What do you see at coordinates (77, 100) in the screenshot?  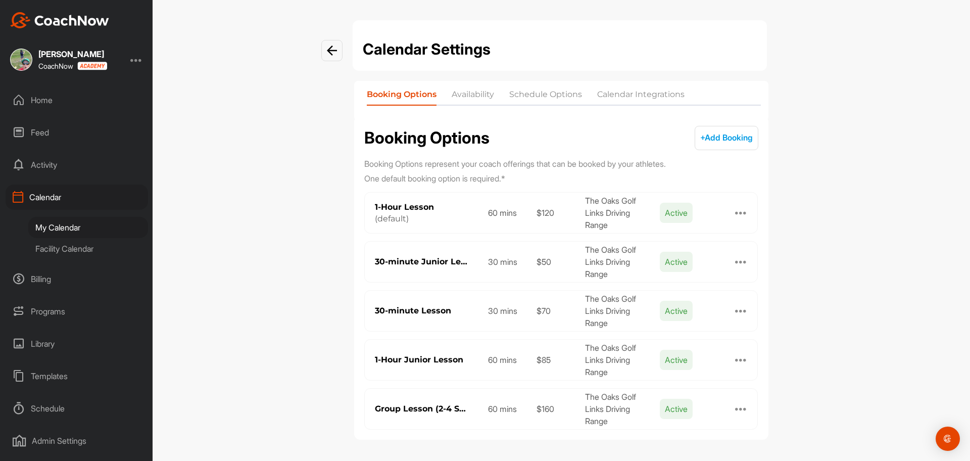 I see `div: Home` at bounding box center [77, 100].